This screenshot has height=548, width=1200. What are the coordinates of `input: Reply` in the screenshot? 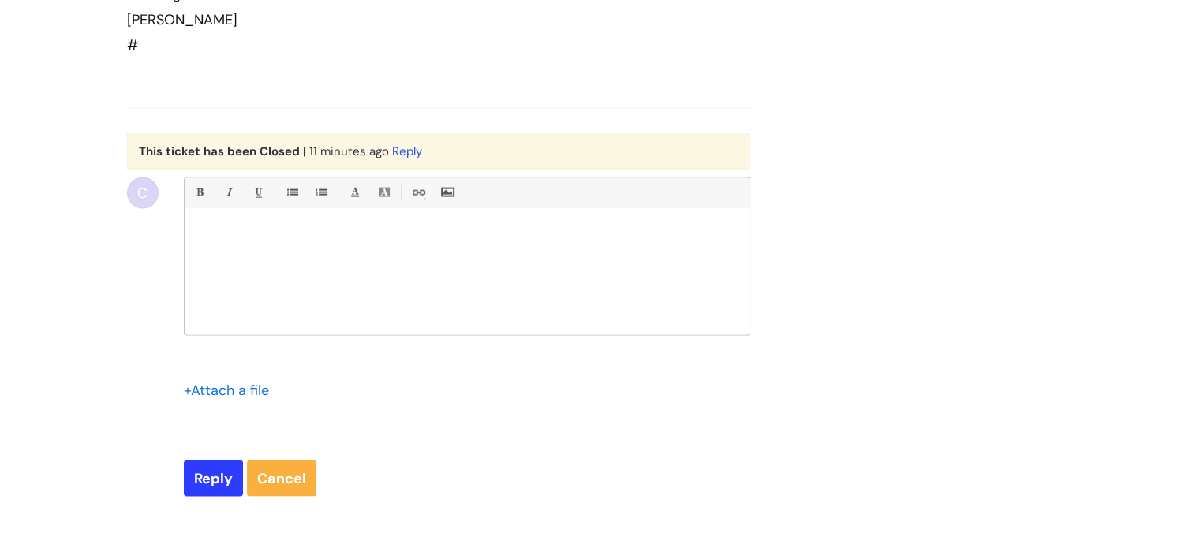 It's located at (213, 479).